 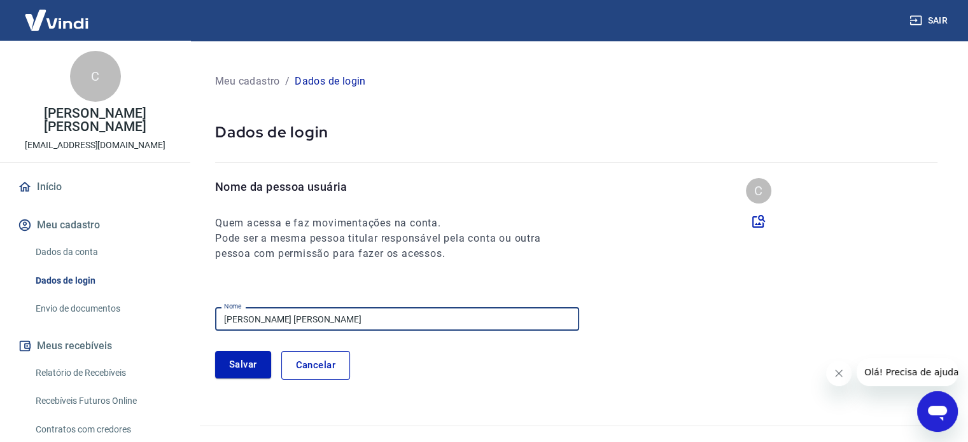 I want to click on h6: Quem acessa e faz movimentações na conta., so click(x=390, y=223).